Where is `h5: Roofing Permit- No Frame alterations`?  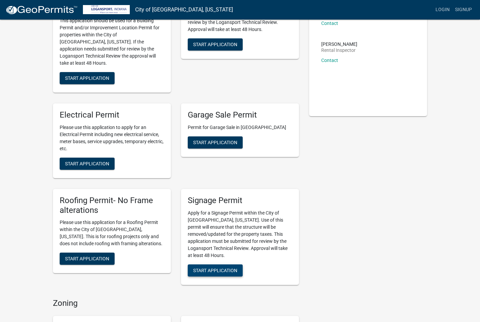
h5: Roofing Permit- No Frame alterations is located at coordinates (112, 206).